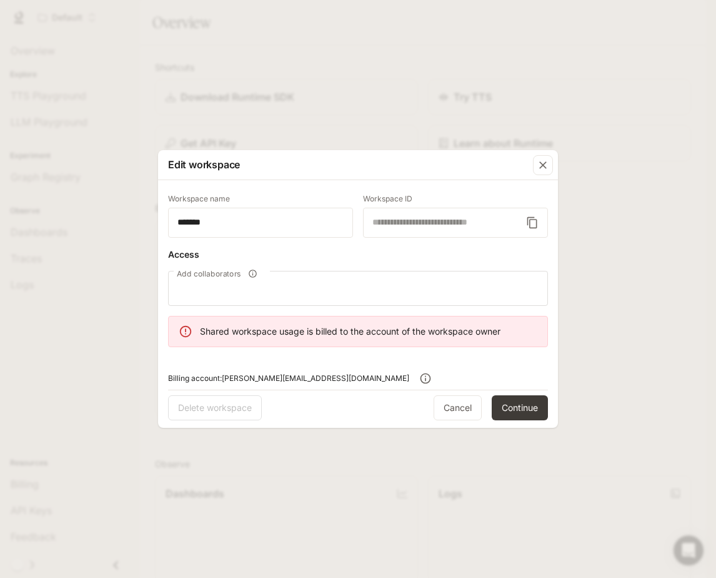 The width and height of the screenshot is (716, 578). Describe the element at coordinates (199, 199) in the screenshot. I see `p: Workspace name` at that location.